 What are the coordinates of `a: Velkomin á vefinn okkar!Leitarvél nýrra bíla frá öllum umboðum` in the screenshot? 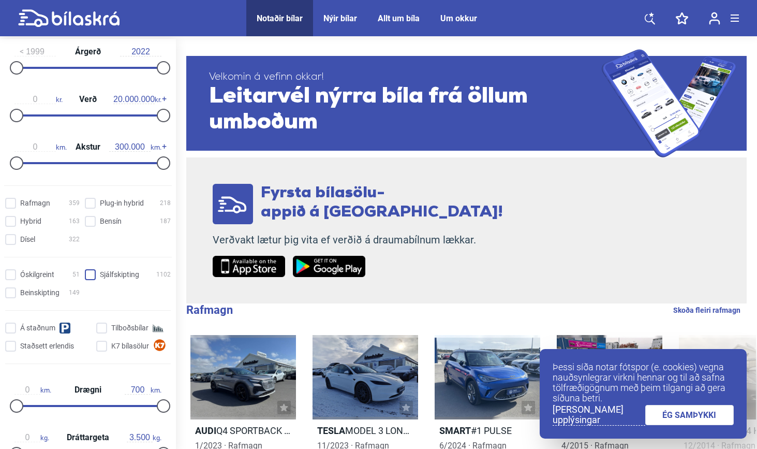 It's located at (466, 103).